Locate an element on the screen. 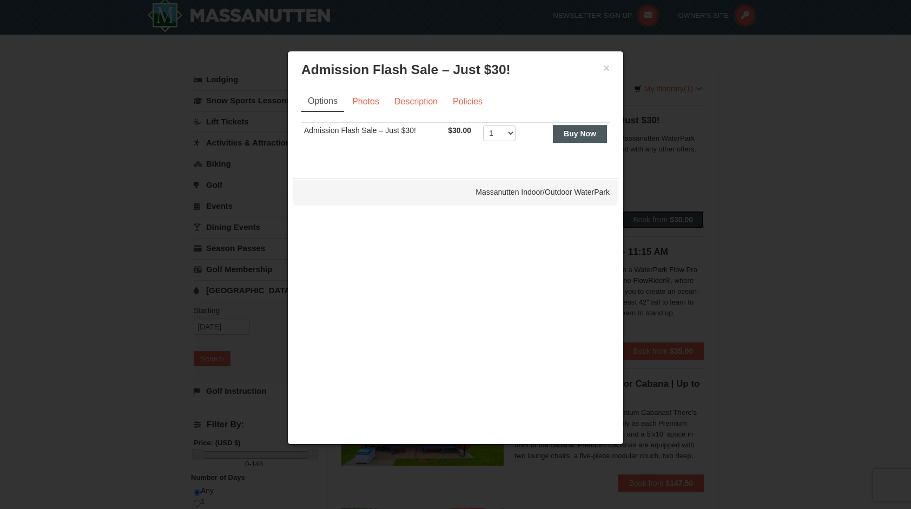 Image resolution: width=911 pixels, height=509 pixels. span: $30.00 is located at coordinates (459, 130).